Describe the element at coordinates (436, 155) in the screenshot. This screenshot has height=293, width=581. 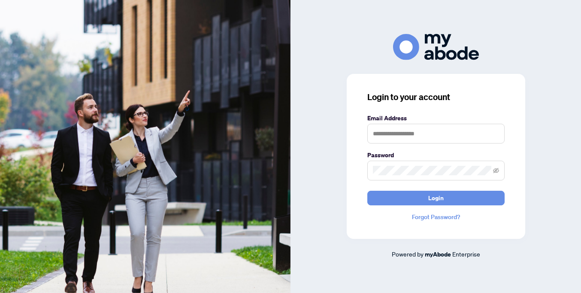
I see `label: Password` at that location.